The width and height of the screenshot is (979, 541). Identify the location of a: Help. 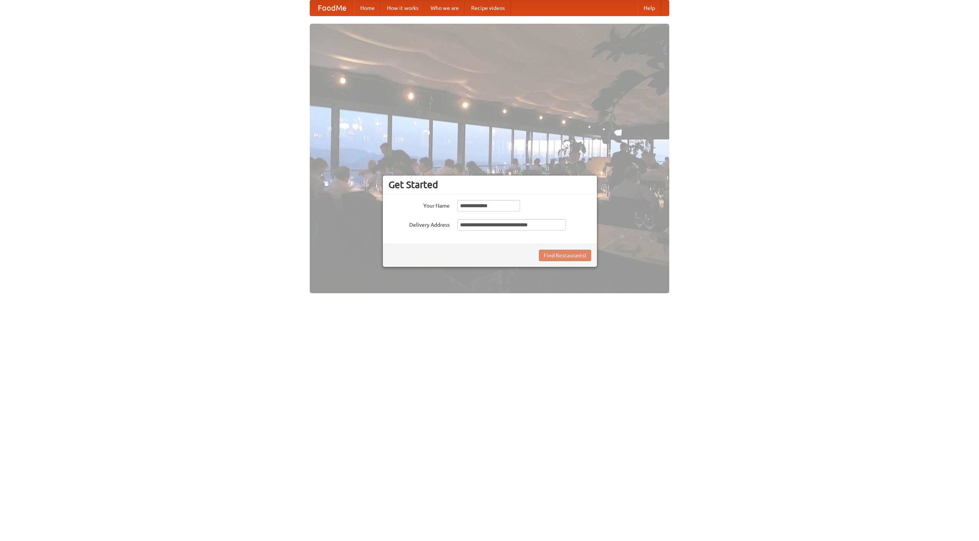
(649, 8).